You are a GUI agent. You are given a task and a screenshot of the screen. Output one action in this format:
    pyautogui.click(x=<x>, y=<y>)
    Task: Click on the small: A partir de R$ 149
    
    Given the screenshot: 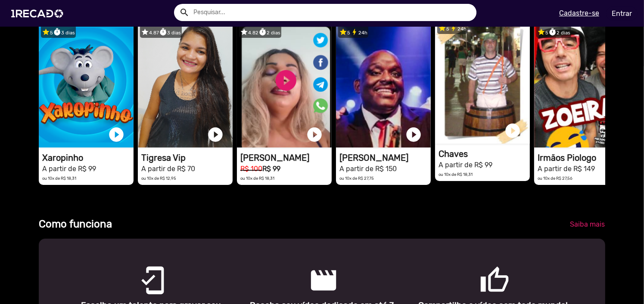 What is the action you would take?
    pyautogui.click(x=566, y=169)
    